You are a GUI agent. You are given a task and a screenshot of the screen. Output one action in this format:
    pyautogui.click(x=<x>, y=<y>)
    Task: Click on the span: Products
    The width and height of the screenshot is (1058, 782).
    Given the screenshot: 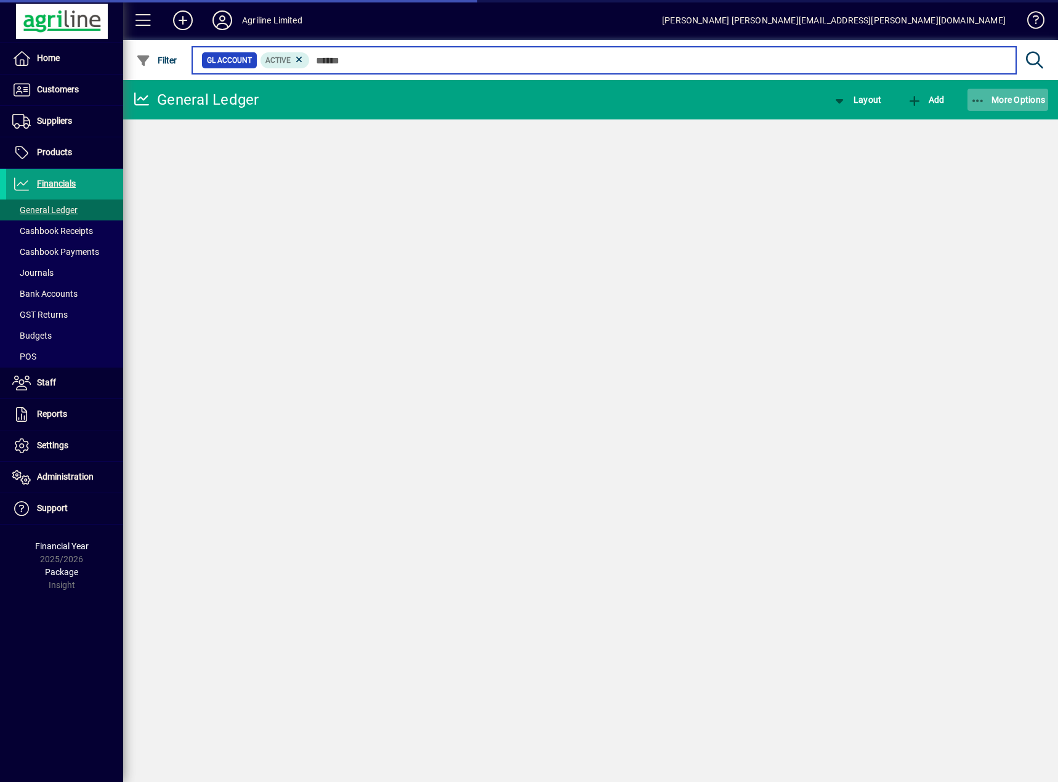 What is the action you would take?
    pyautogui.click(x=54, y=152)
    